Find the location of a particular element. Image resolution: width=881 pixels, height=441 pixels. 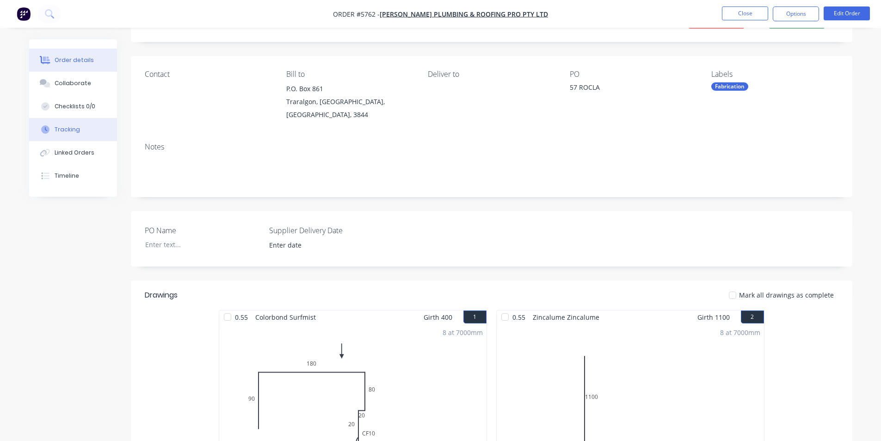

input: Enter date is located at coordinates (320, 245).